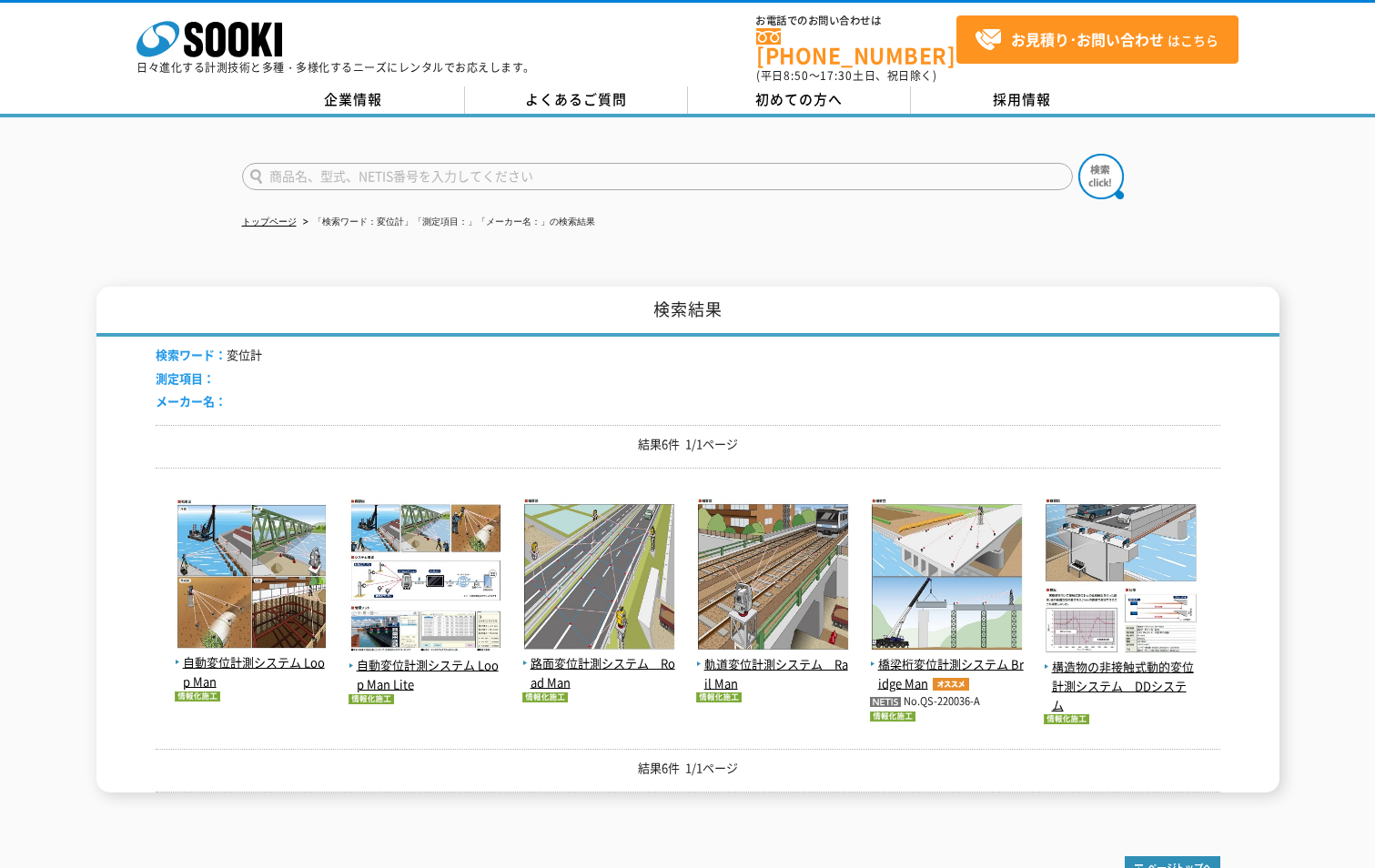 The width and height of the screenshot is (1375, 868). Describe the element at coordinates (426, 666) in the screenshot. I see `a: 自動変位計測システム Loop Man Lite` at that location.